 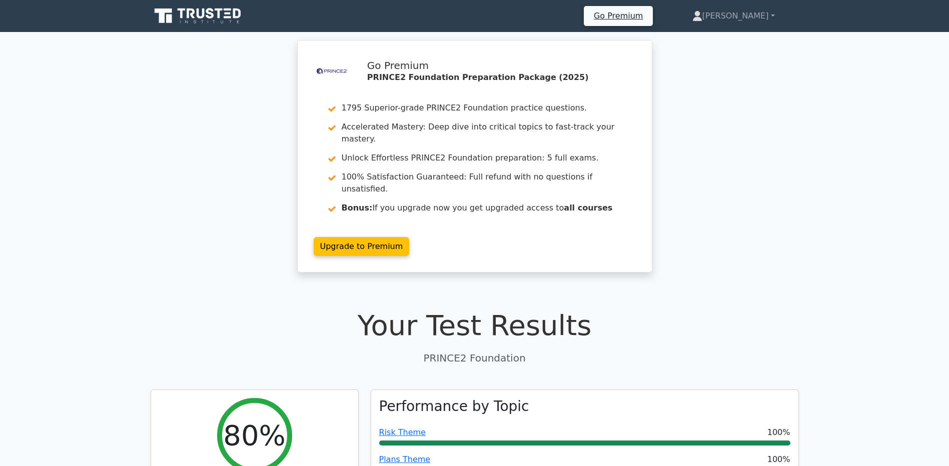 What do you see at coordinates (362, 247) in the screenshot?
I see `a: Upgrade to Premium` at bounding box center [362, 247].